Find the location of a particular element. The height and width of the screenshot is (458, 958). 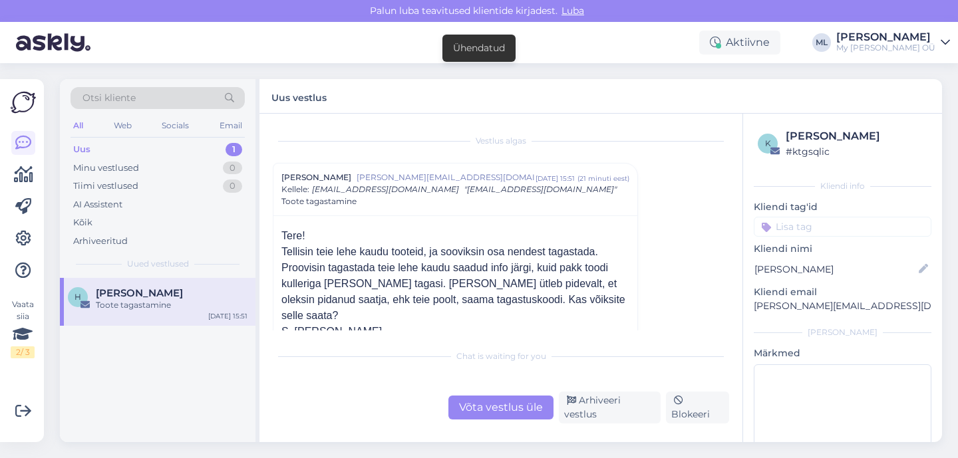

span: H is located at coordinates (78, 297).